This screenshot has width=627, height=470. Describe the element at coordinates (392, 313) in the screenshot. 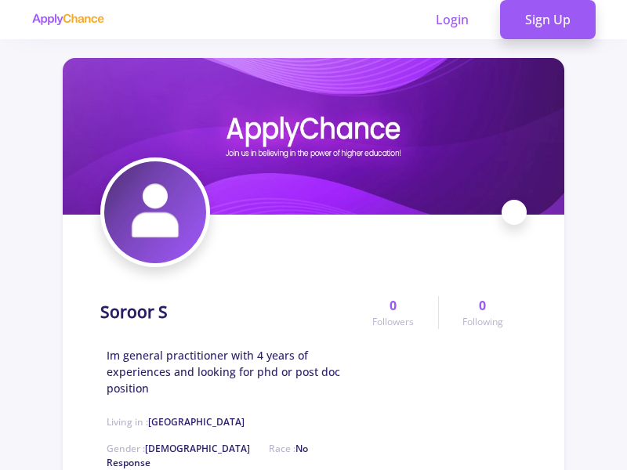

I see `a: 0Followers` at that location.